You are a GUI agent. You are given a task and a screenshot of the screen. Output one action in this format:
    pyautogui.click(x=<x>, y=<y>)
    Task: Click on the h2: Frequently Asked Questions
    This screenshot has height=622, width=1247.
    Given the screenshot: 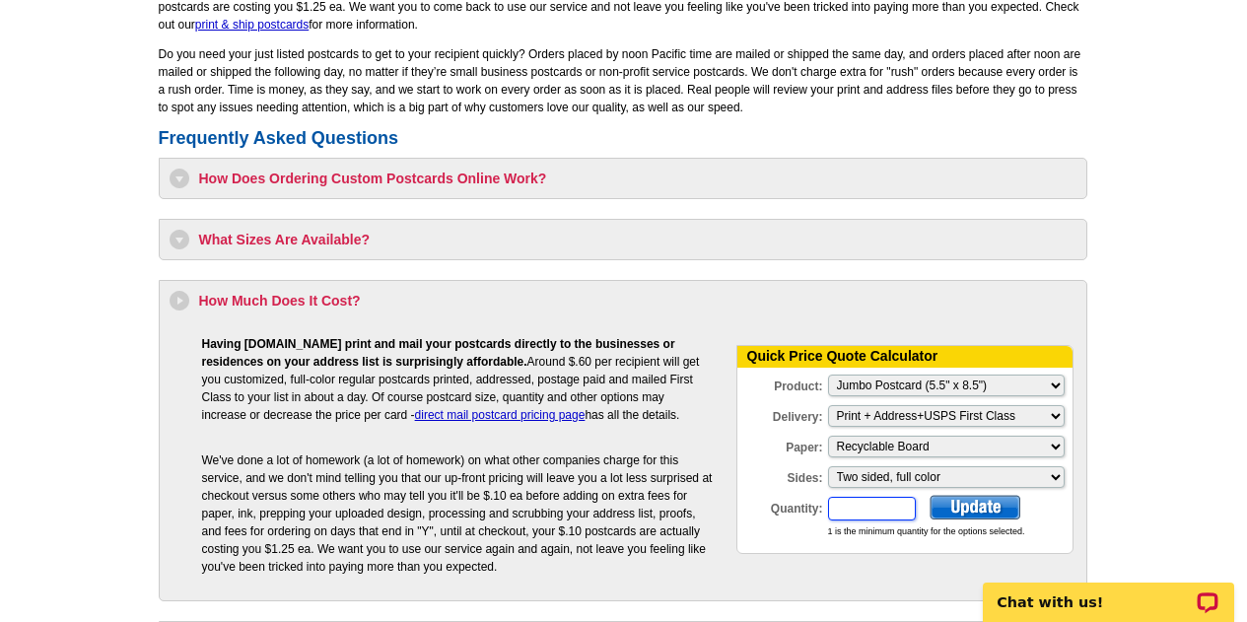 What is the action you would take?
    pyautogui.click(x=623, y=139)
    